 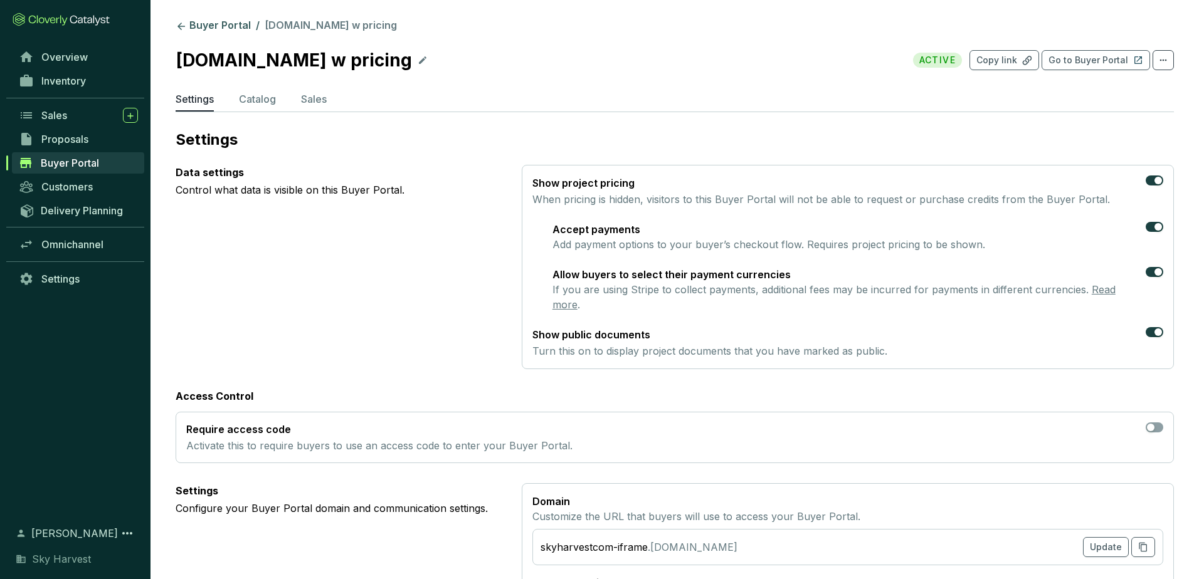 What do you see at coordinates (594, 547) in the screenshot?
I see `div: skyharvestcom-iframe` at bounding box center [594, 547].